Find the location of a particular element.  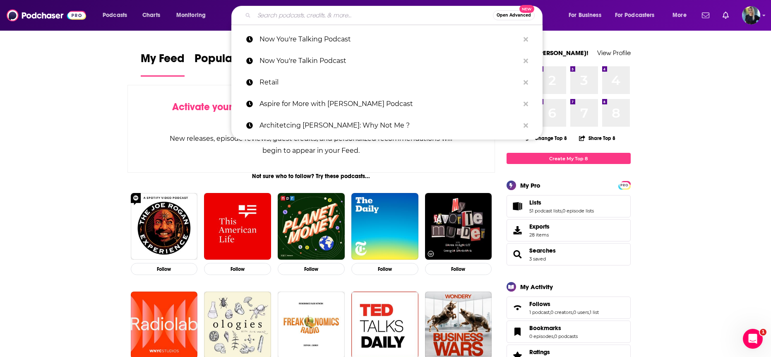

a: Popular Feed is located at coordinates (230, 64).